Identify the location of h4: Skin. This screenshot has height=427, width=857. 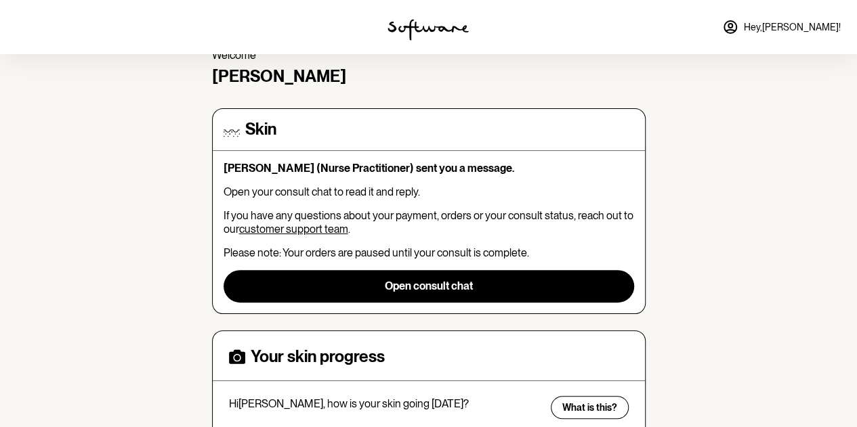
(261, 129).